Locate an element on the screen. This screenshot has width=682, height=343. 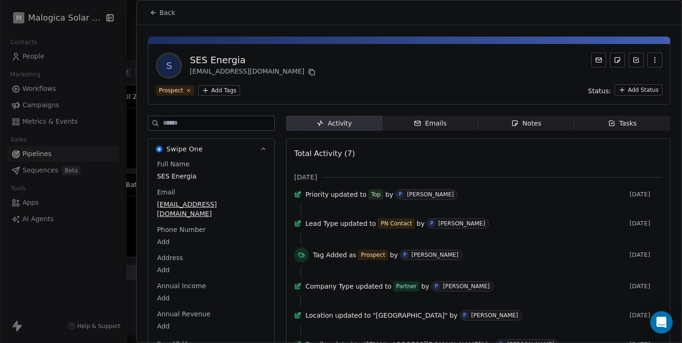
span: Address is located at coordinates (170, 258).